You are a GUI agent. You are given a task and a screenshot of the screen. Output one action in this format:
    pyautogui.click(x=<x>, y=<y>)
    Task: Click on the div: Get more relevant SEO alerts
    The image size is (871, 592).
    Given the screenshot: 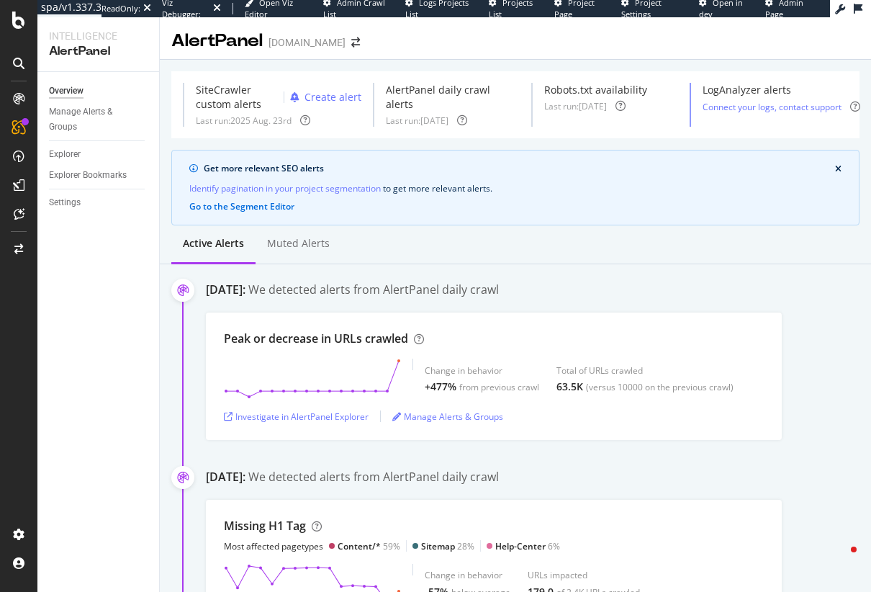 What is the action you would take?
    pyautogui.click(x=519, y=169)
    